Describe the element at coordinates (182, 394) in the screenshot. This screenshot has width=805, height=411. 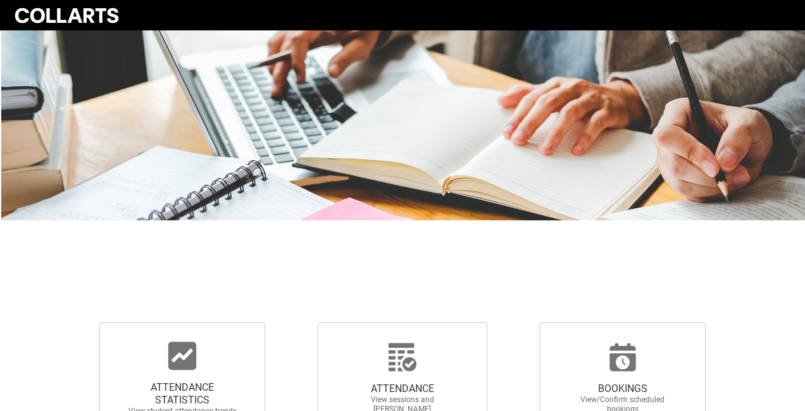
I see `span: ATTENDANCE STATISTICS` at that location.